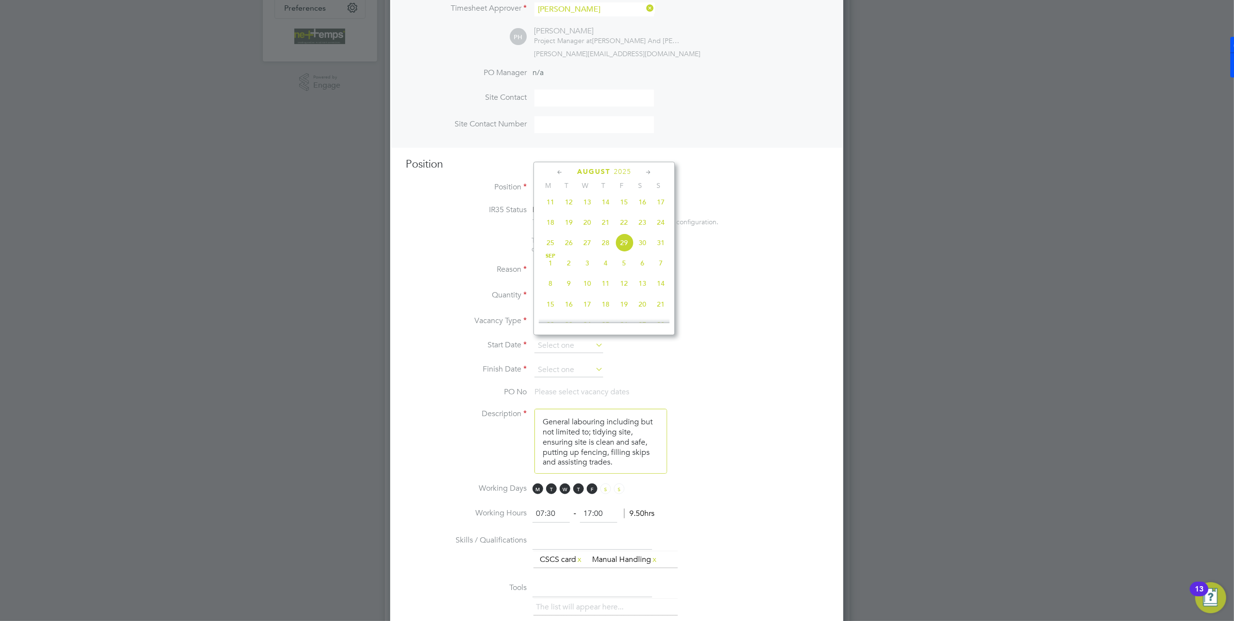 The image size is (1234, 621). I want to click on span: 8, so click(550, 283).